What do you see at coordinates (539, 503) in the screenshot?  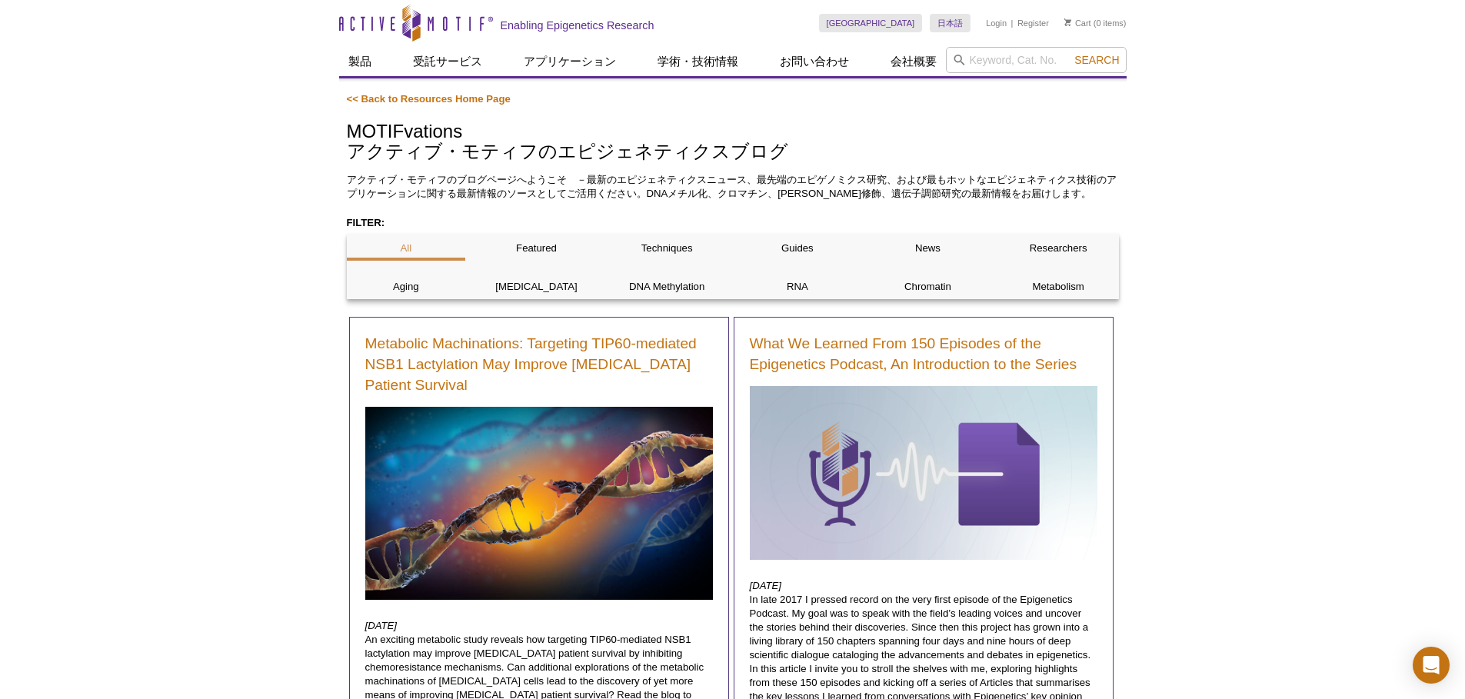 I see `img: Damaged DNA` at bounding box center [539, 503].